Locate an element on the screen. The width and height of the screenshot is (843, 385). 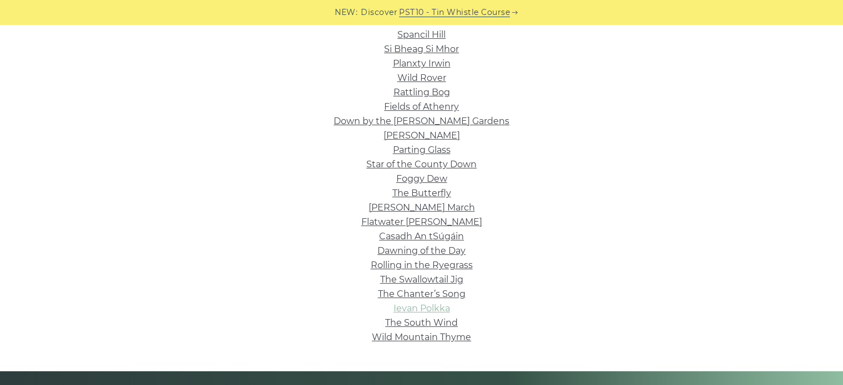
a: The South Wind is located at coordinates (421, 323).